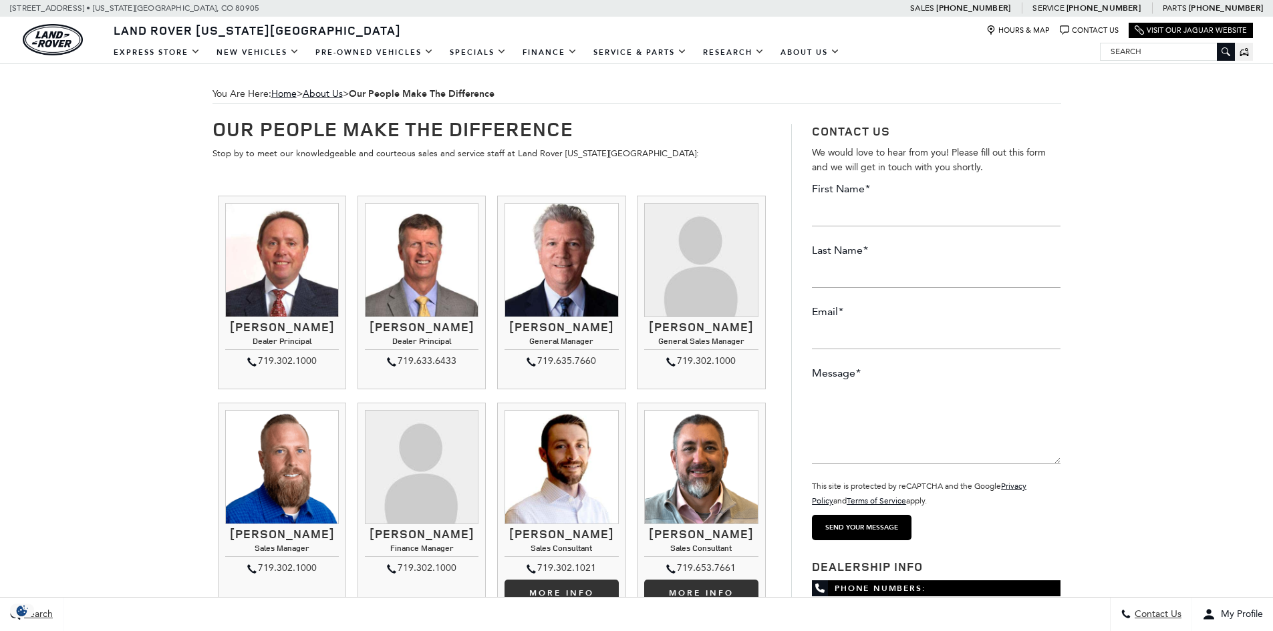 Image resolution: width=1273 pixels, height=631 pixels. I want to click on div: 719.633.6433, so click(422, 361).